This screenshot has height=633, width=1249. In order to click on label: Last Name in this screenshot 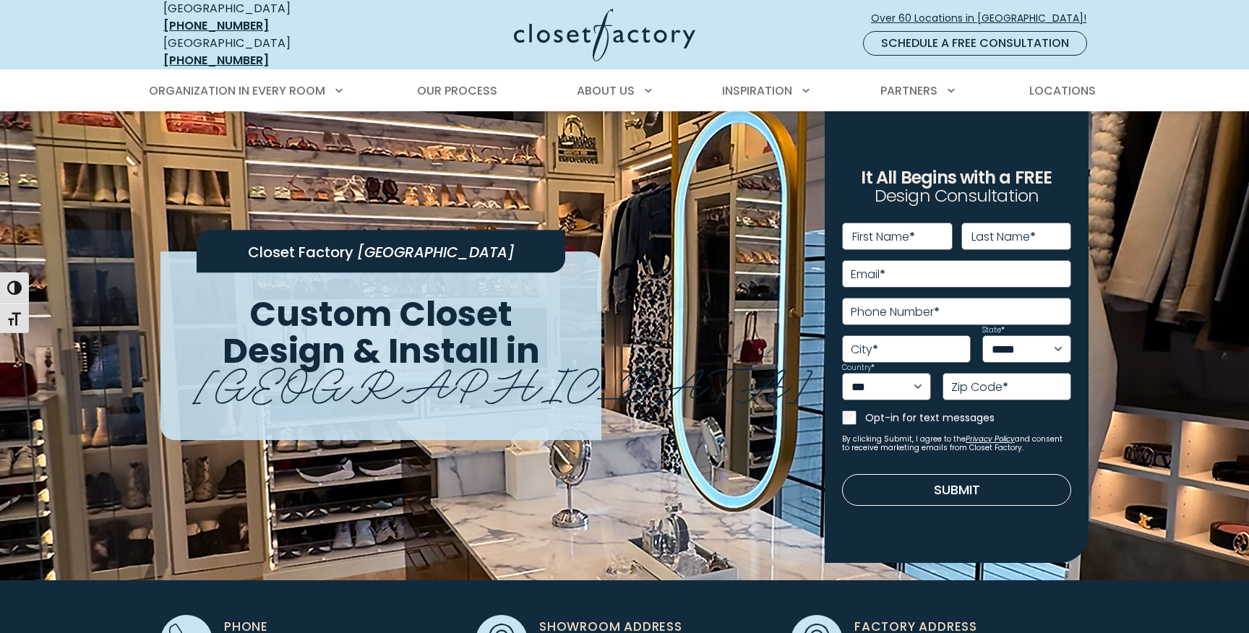, I will do `click(1003, 237)`.